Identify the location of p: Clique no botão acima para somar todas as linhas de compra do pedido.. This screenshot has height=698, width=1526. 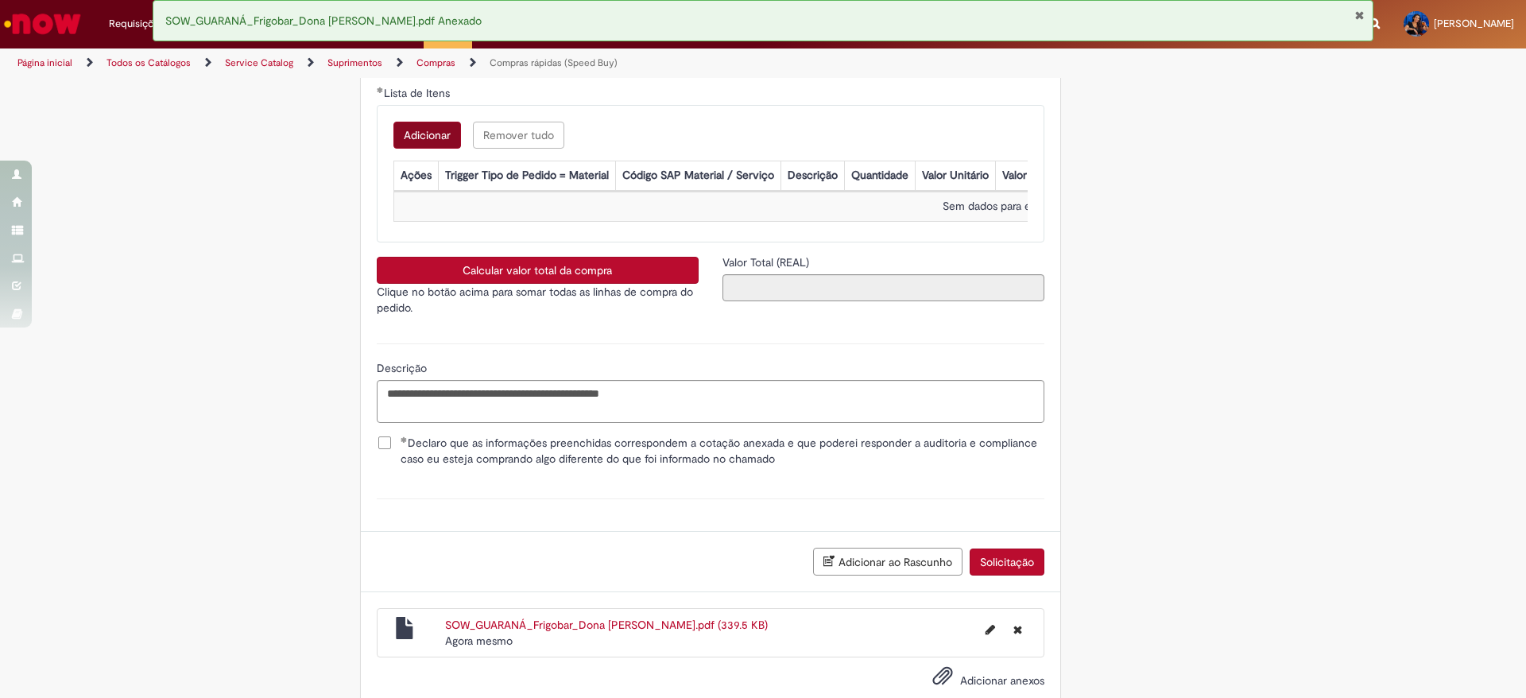
(537, 300).